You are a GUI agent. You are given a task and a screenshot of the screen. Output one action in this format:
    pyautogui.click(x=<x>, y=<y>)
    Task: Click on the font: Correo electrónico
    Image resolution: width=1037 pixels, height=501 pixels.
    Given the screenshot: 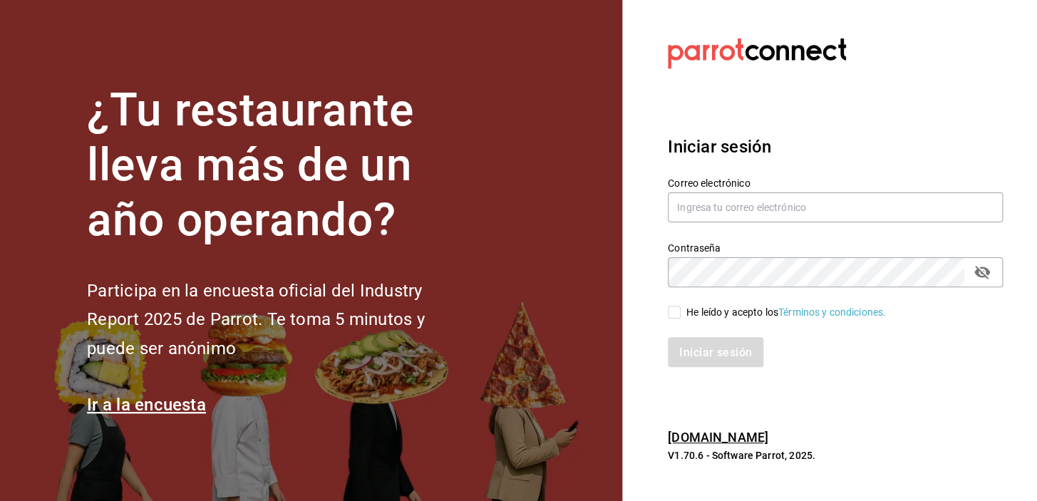 What is the action you would take?
    pyautogui.click(x=708, y=183)
    